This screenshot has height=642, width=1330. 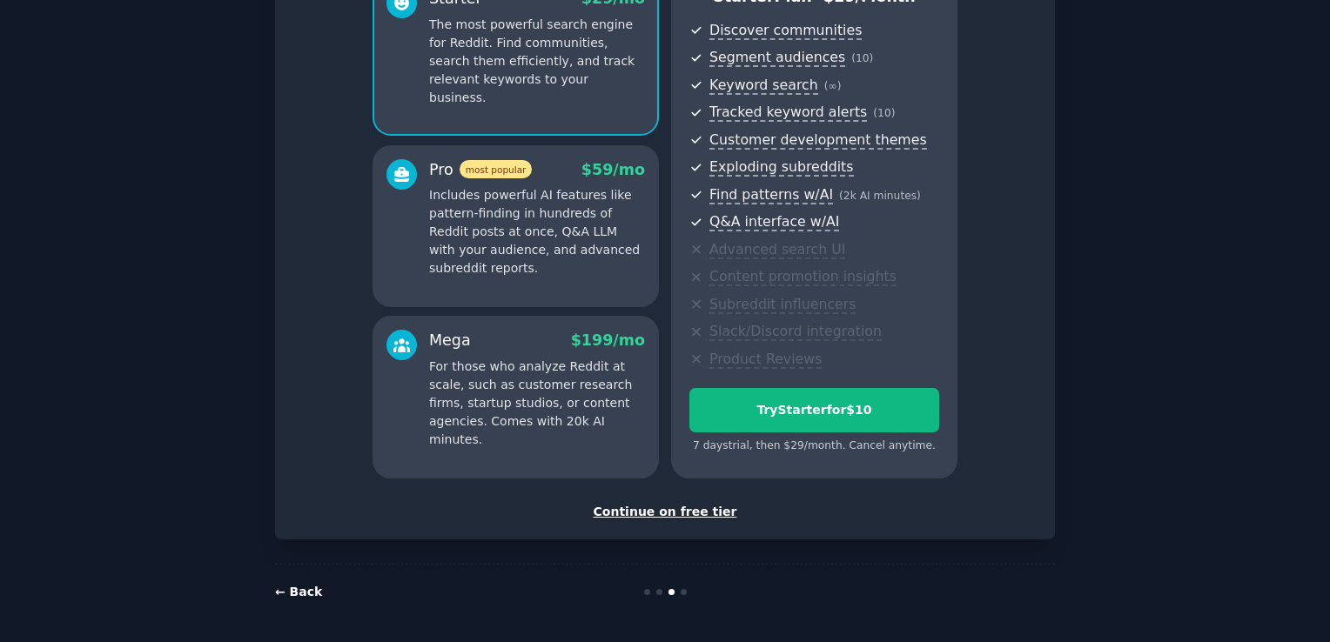 I want to click on span: Q&A interface w/AI, so click(x=774, y=222).